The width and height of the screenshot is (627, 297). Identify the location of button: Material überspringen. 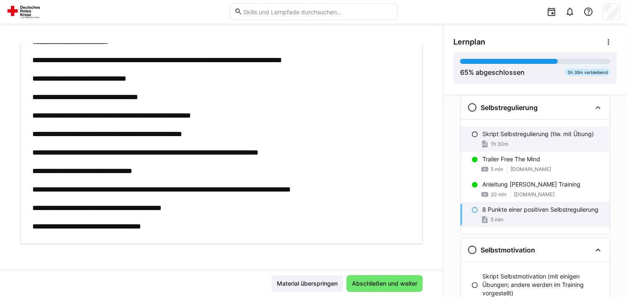
(307, 283).